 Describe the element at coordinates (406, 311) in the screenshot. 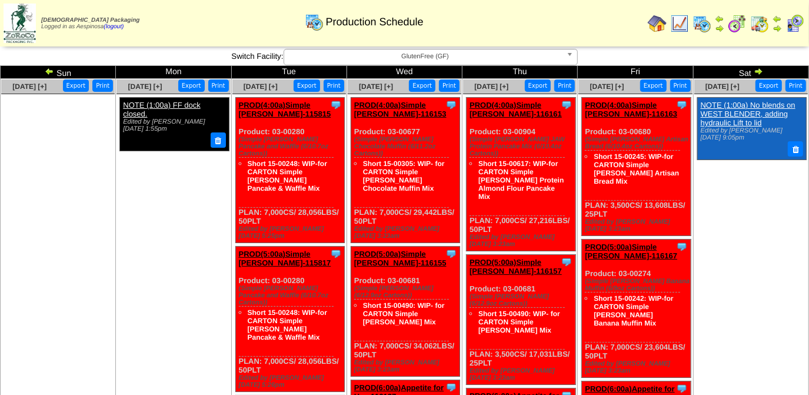

I see `div: Product: 03-00681 PLAN: 7,000CS / 34,062LBS / 50PLT` at that location.